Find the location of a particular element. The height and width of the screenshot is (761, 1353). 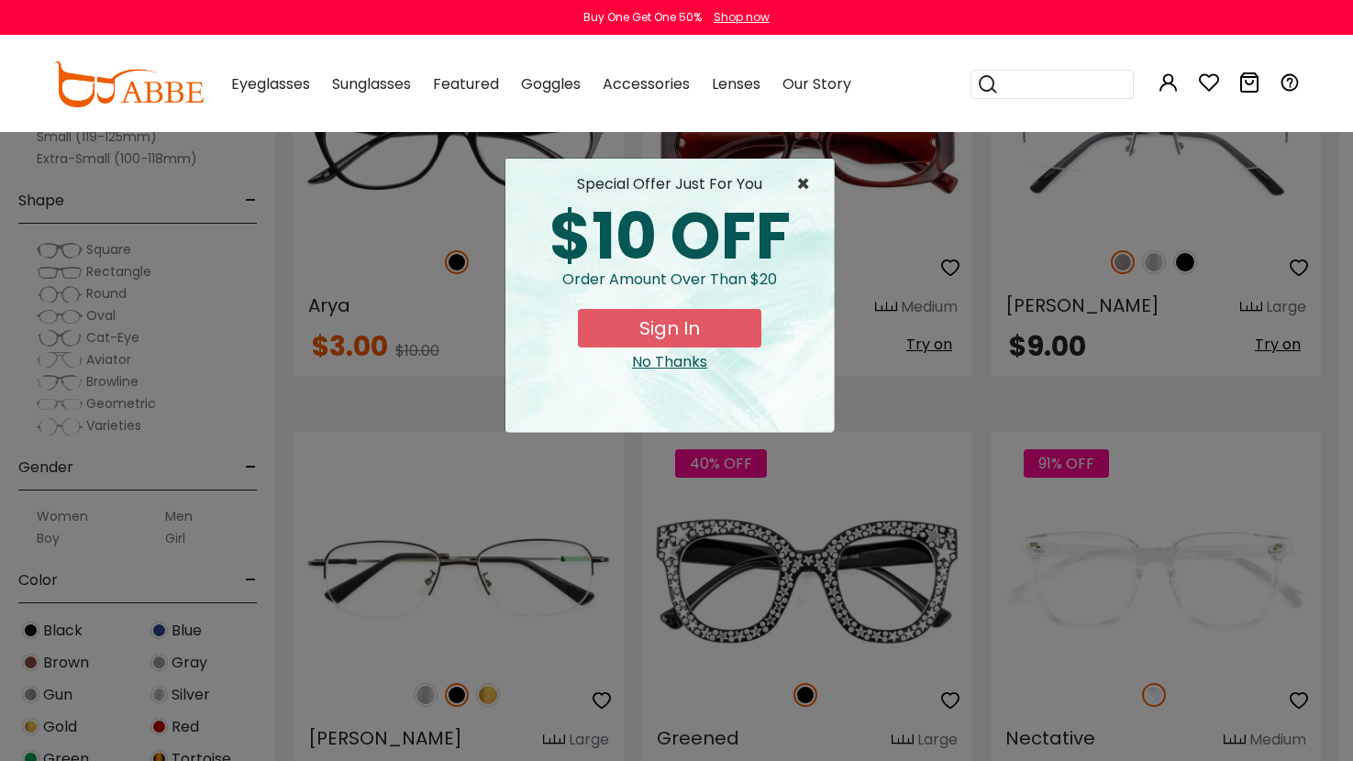

a: Shop now is located at coordinates (737, 17).